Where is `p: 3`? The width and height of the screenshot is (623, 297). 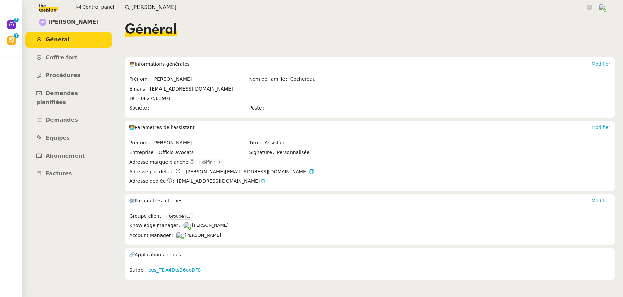 p: 3 is located at coordinates (16, 21).